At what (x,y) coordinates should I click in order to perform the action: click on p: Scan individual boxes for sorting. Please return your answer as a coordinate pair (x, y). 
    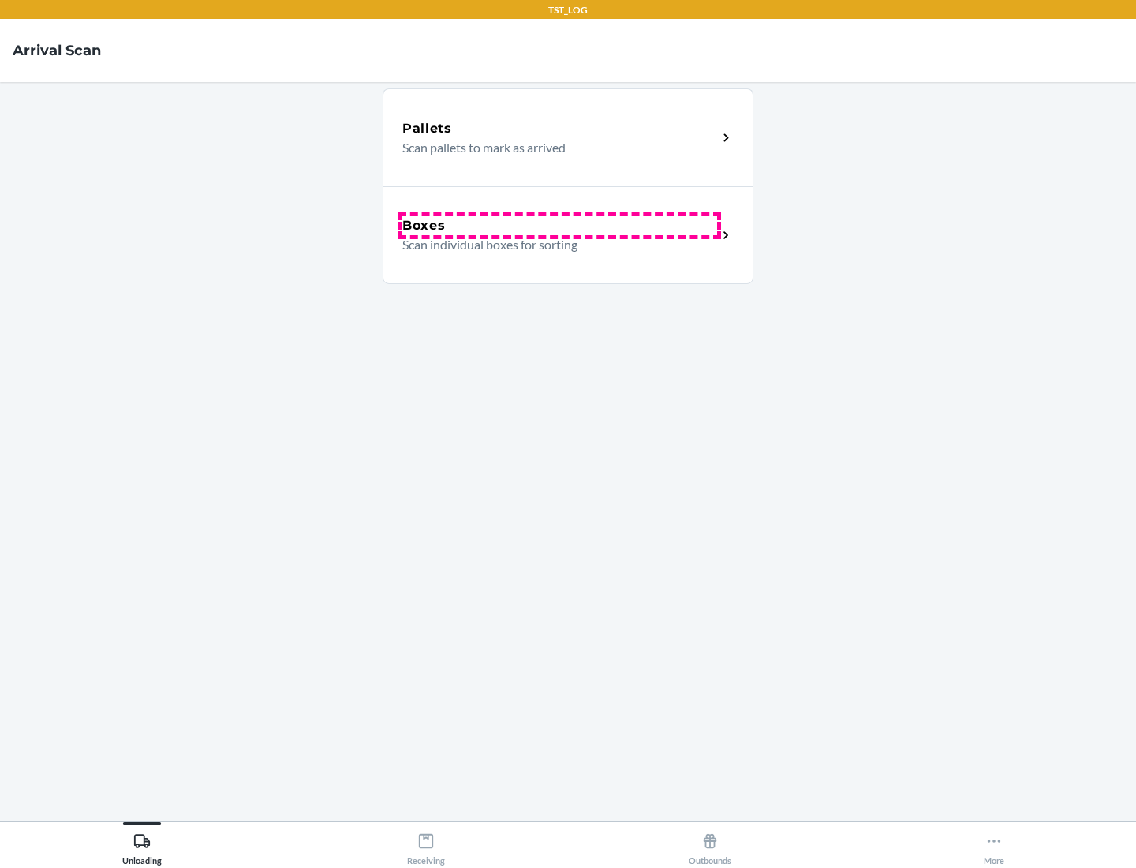
    Looking at the image, I should click on (553, 245).